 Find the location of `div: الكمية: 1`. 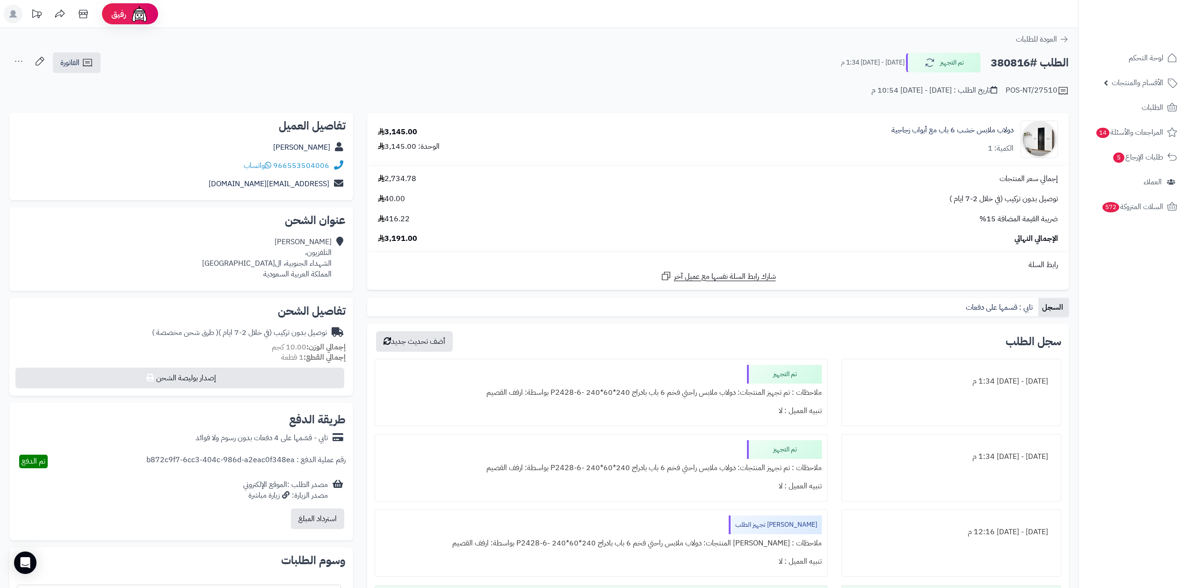

div: الكمية: 1 is located at coordinates (1001, 148).